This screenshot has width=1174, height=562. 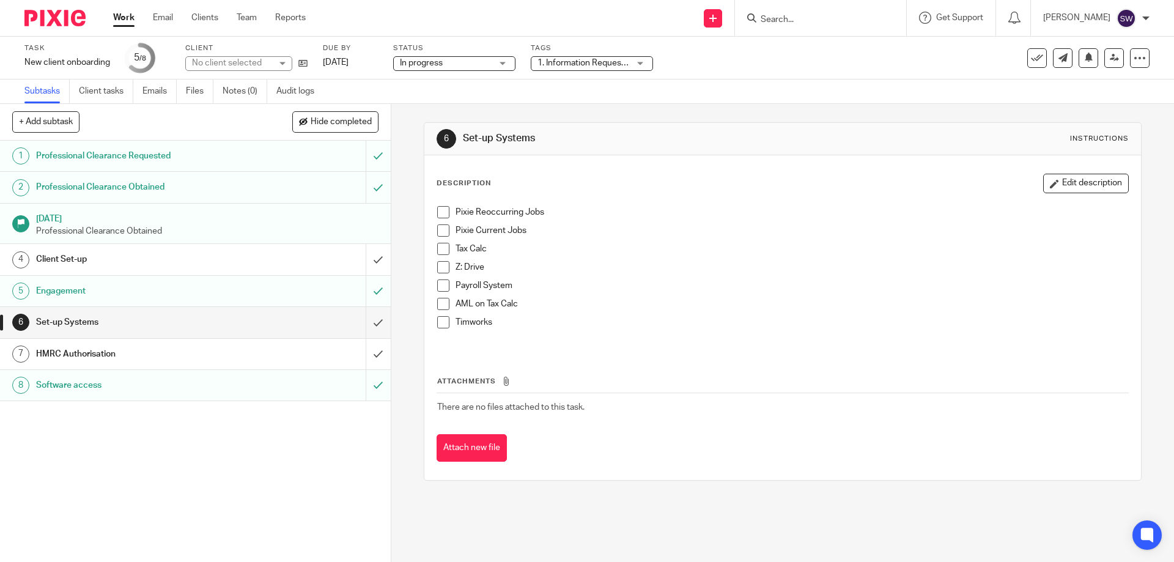 What do you see at coordinates (246, 48) in the screenshot?
I see `label: Client` at bounding box center [246, 48].